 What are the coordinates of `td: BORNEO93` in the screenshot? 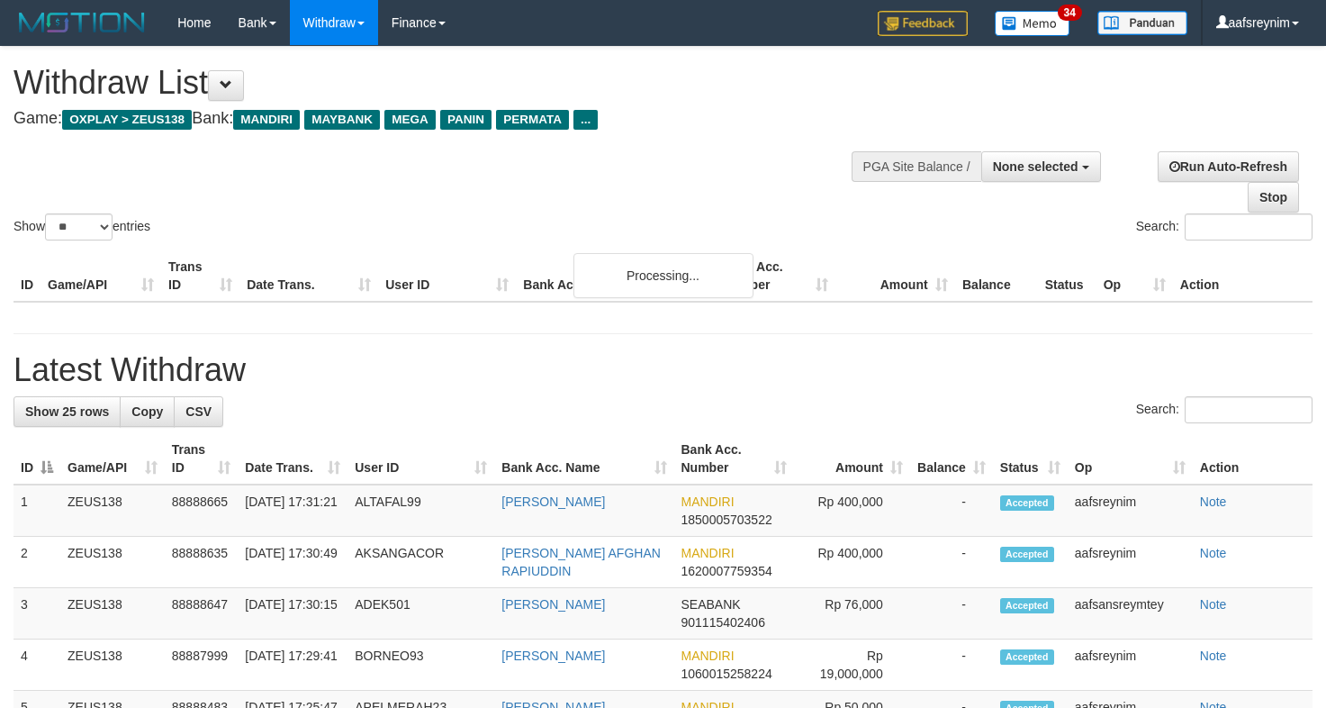 It's located at (420, 664).